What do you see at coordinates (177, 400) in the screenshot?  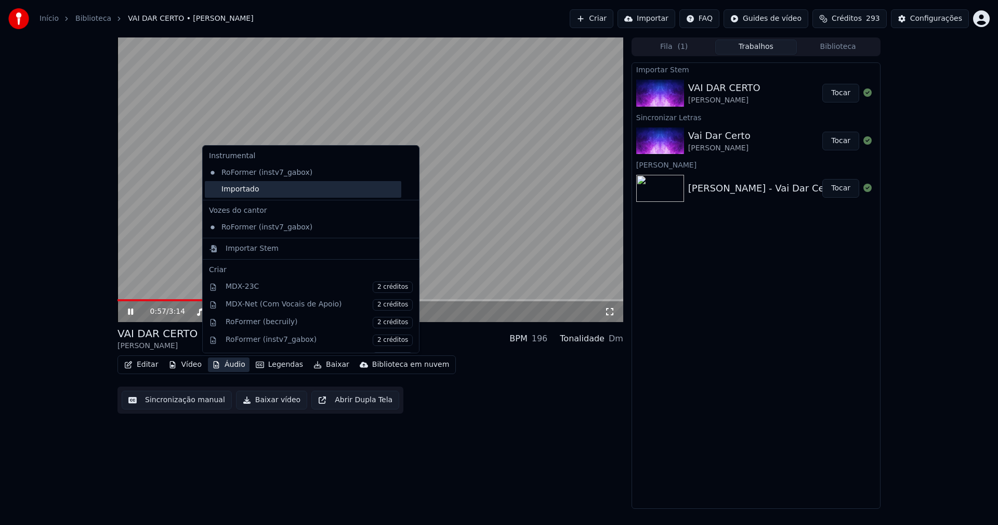 I see `button: Sincronização manual` at bounding box center [177, 400].